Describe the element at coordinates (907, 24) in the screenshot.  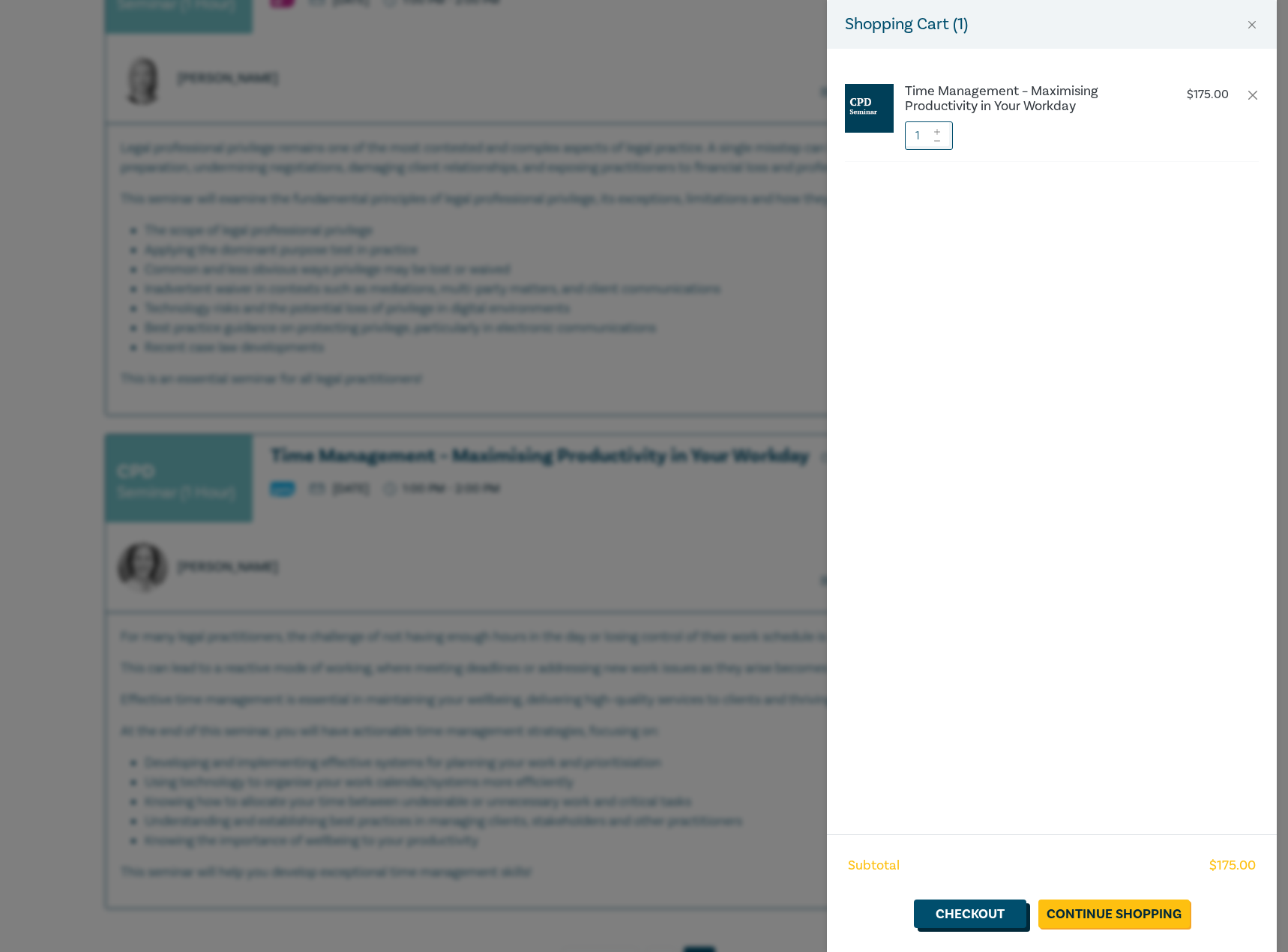
I see `h5: Shopping Cart ( 1 )` at that location.